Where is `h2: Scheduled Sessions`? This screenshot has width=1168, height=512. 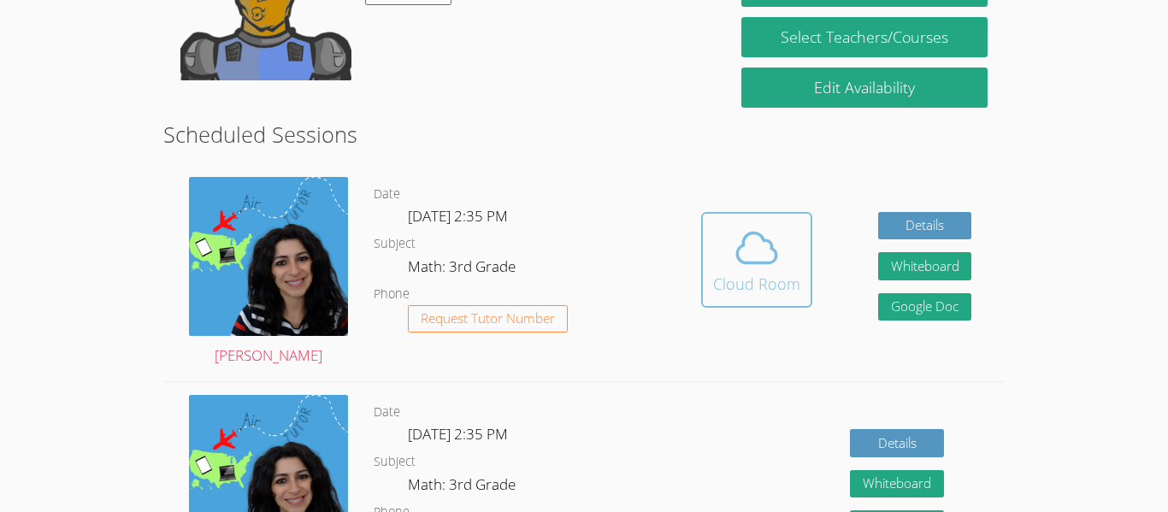 h2: Scheduled Sessions is located at coordinates (584, 134).